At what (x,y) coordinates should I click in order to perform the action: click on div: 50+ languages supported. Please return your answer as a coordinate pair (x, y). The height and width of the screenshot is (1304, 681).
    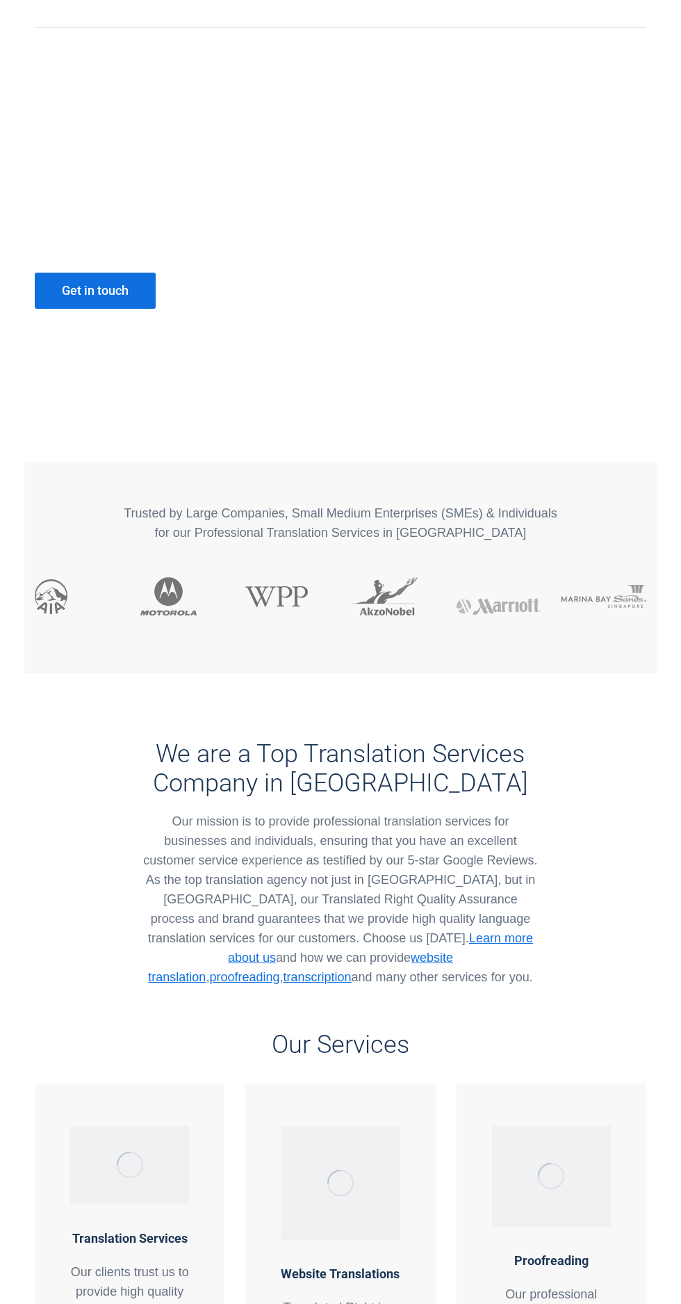
    Looking at the image, I should click on (262, 225).